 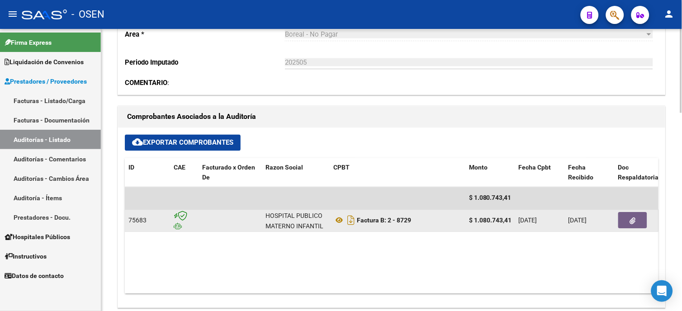 I want to click on datatable-header-cell: Fecha Recibido, so click(x=590, y=173).